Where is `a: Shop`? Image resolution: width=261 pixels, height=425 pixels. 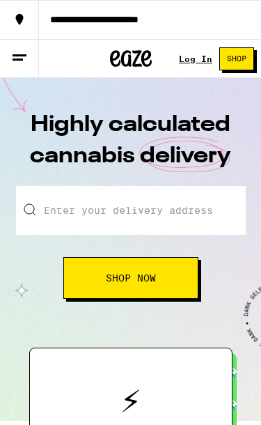 a: Shop is located at coordinates (237, 58).